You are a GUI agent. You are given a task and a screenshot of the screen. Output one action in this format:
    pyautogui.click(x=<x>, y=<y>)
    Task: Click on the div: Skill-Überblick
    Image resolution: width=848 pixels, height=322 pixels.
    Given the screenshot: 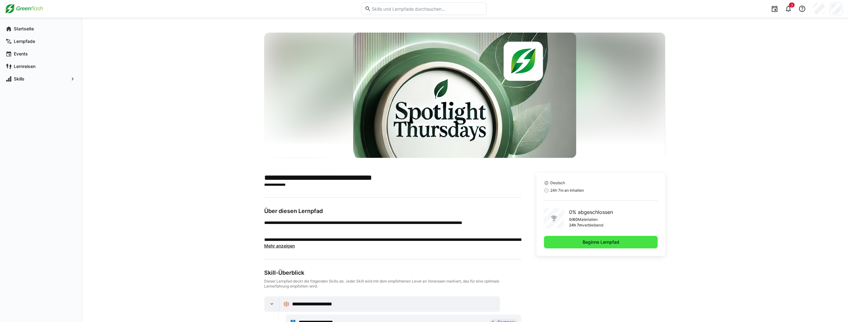 What is the action you would take?
    pyautogui.click(x=393, y=273)
    